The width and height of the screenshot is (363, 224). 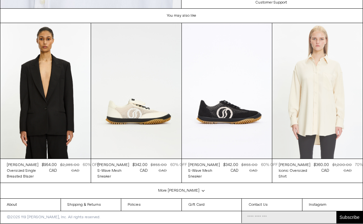 What do you see at coordinates (182, 16) in the screenshot?
I see `h1: You may also like` at bounding box center [182, 16].